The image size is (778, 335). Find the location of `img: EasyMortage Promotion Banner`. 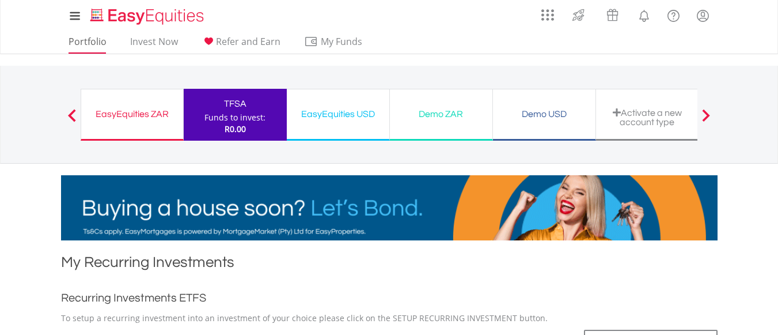

img: EasyMortage Promotion Banner is located at coordinates (389, 207).